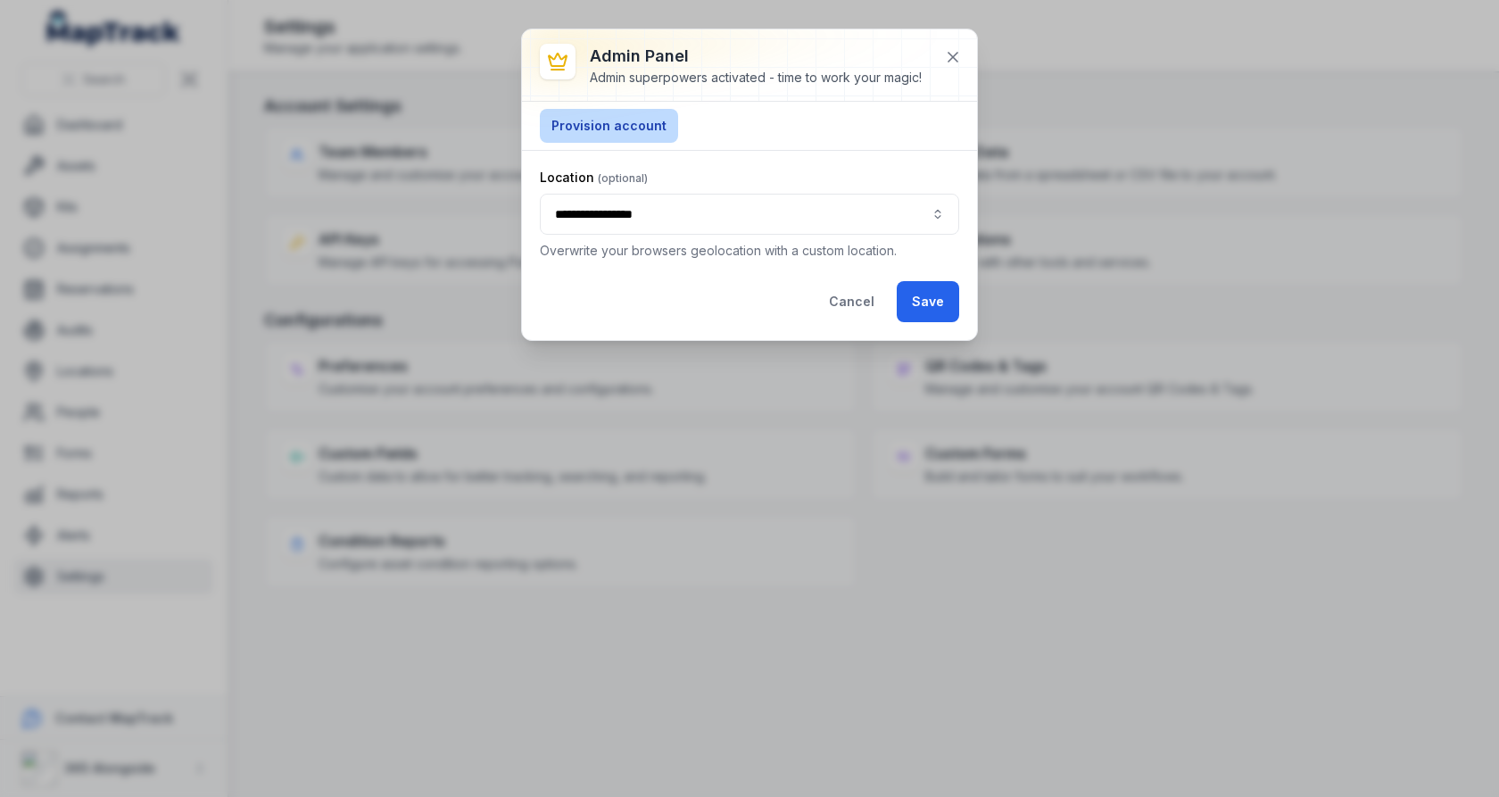  Describe the element at coordinates (851, 301) in the screenshot. I see `button: Cancel` at that location.